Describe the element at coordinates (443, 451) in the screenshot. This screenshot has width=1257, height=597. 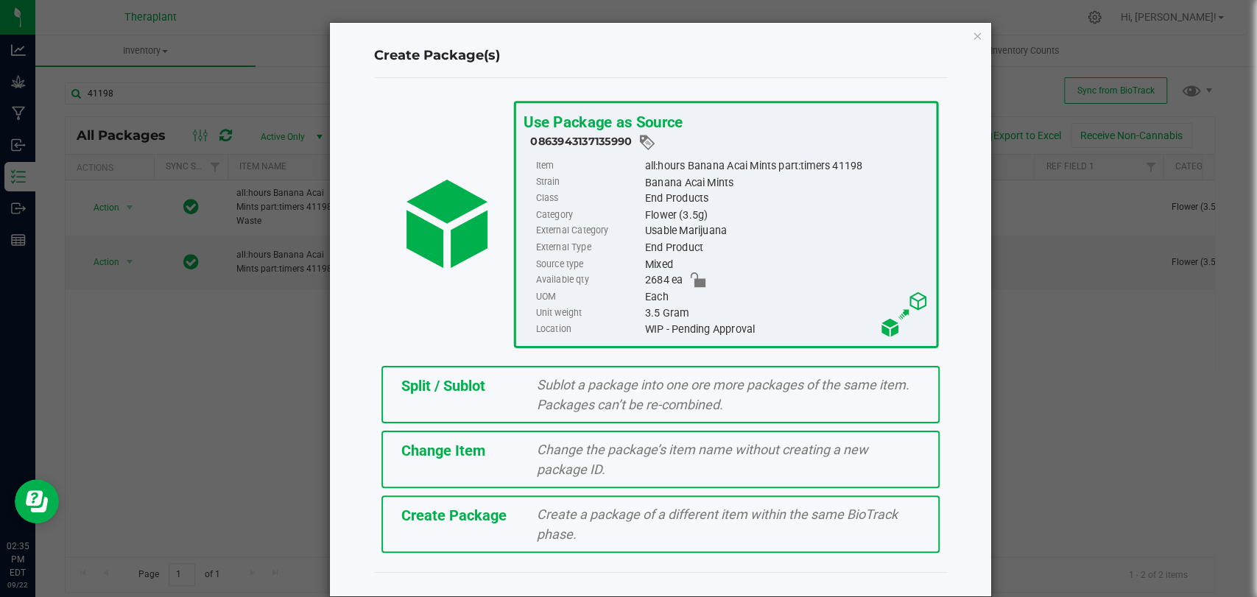
I see `span: Change Item` at that location.